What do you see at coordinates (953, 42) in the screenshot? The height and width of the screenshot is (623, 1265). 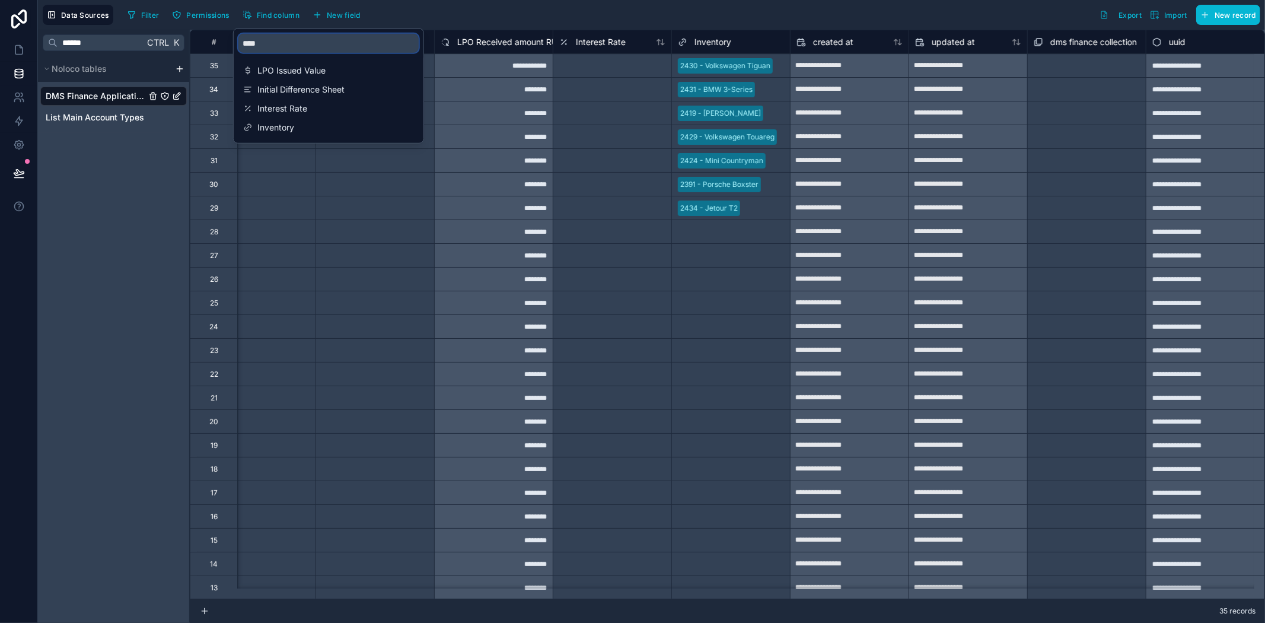 I see `span: updated at` at bounding box center [953, 42].